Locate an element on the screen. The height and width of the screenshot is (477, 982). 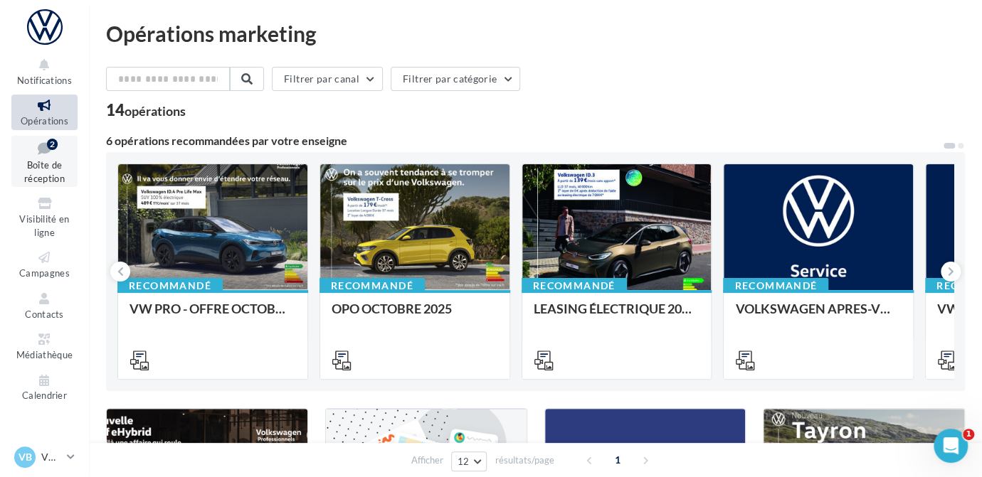
a: VB VW BRIVE is located at coordinates (44, 457).